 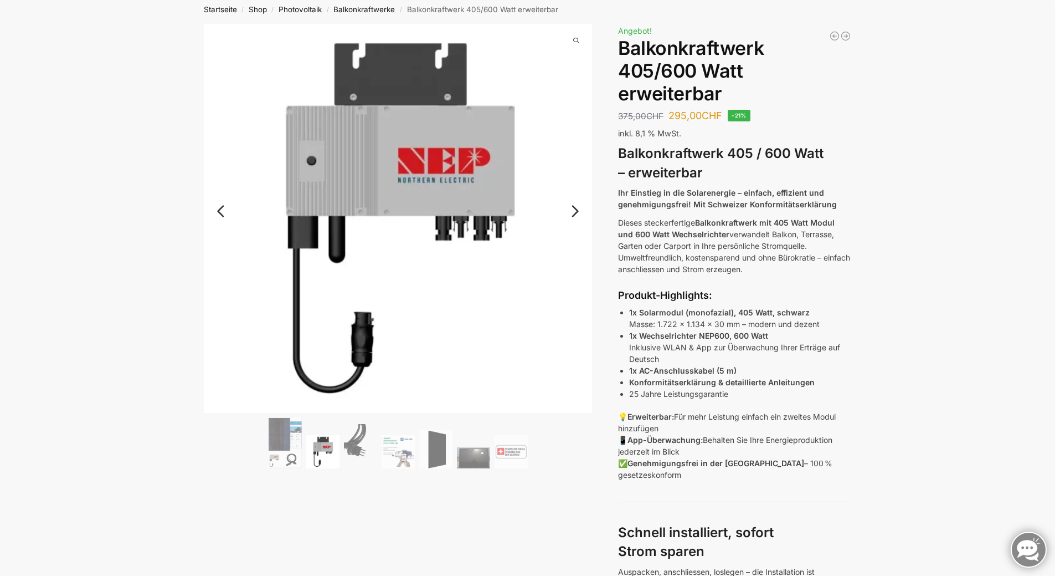 I want to click on img: Balkonkraftwerk 405/600 Watt erweiterbar 5, so click(x=787, y=283).